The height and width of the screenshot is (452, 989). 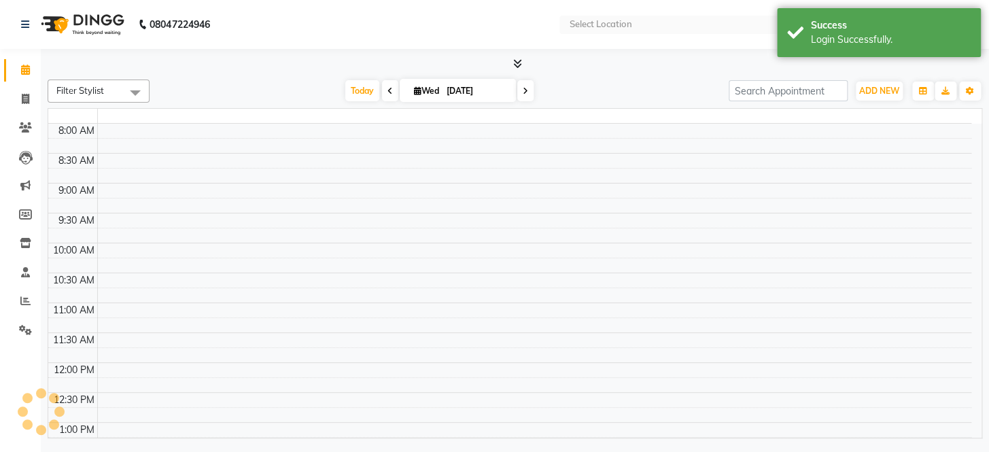 I want to click on div: 11:00 AM, so click(x=73, y=310).